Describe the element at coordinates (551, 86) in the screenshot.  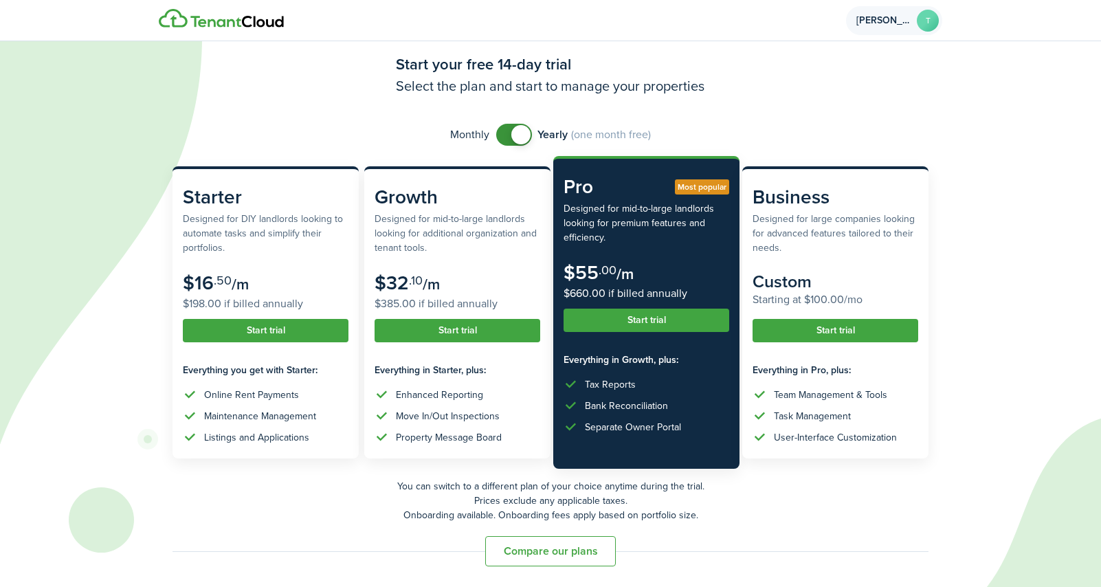
I see `h3: Select the plan and start to manage your properties` at that location.